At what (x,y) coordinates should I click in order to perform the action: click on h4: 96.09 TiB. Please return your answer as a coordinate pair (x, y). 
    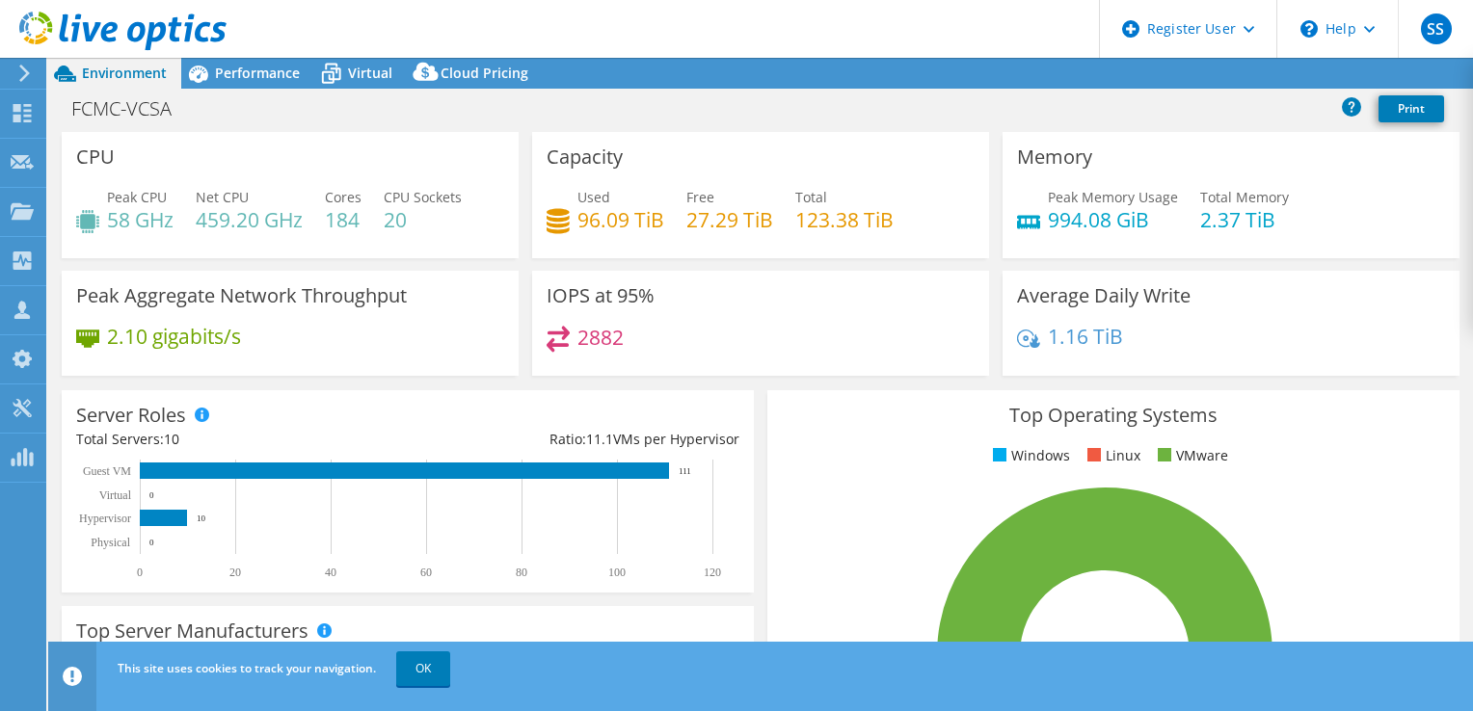
    Looking at the image, I should click on (621, 220).